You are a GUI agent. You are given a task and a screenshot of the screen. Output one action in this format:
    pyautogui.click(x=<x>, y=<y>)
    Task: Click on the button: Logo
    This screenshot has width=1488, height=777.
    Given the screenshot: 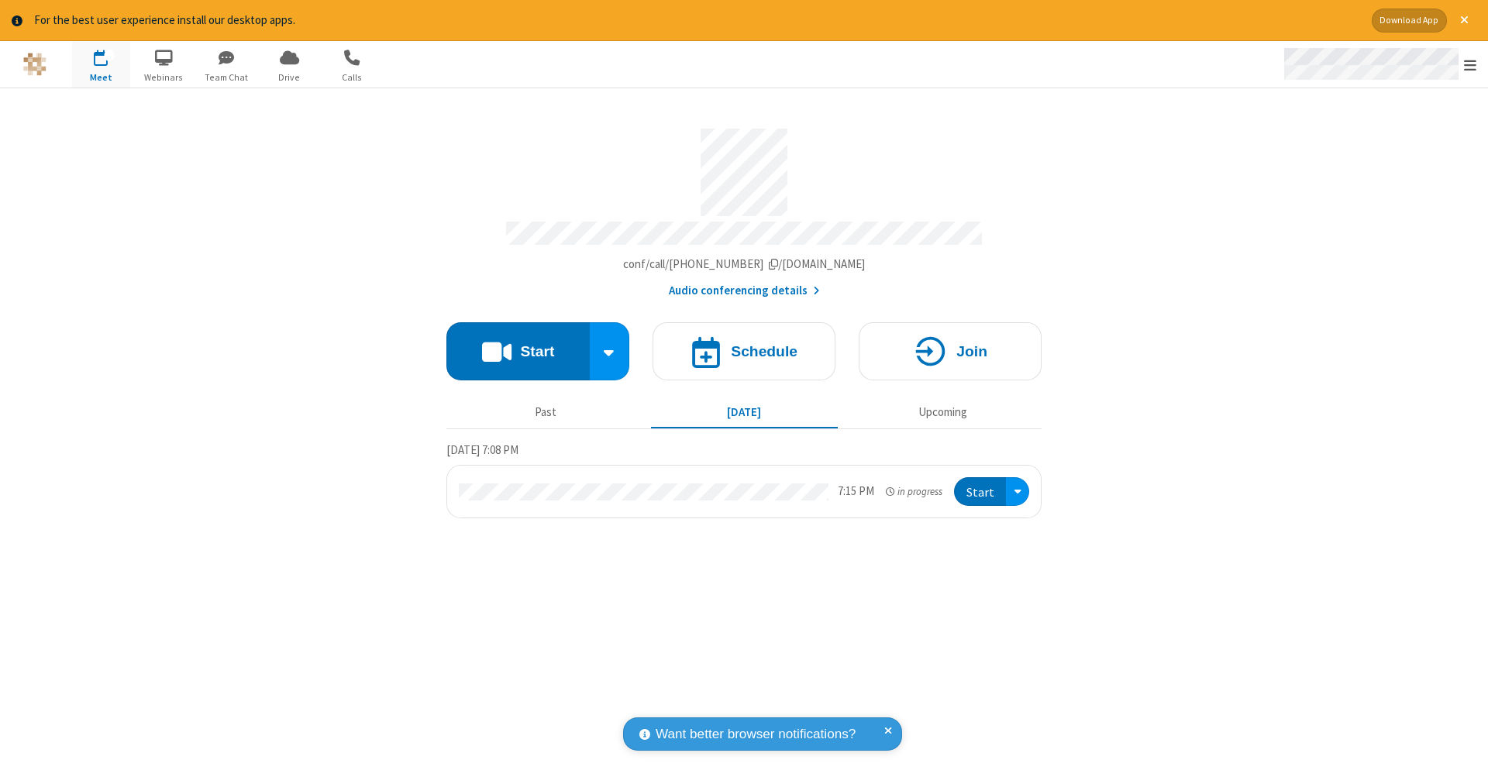 What is the action you would take?
    pyautogui.click(x=34, y=64)
    